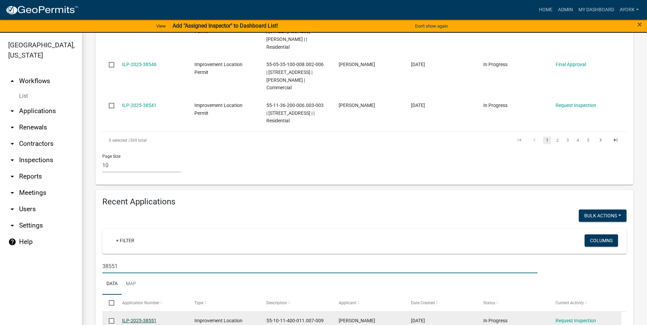  What do you see at coordinates (357, 105) in the screenshot?
I see `span: Andrew D Trout` at bounding box center [357, 105].